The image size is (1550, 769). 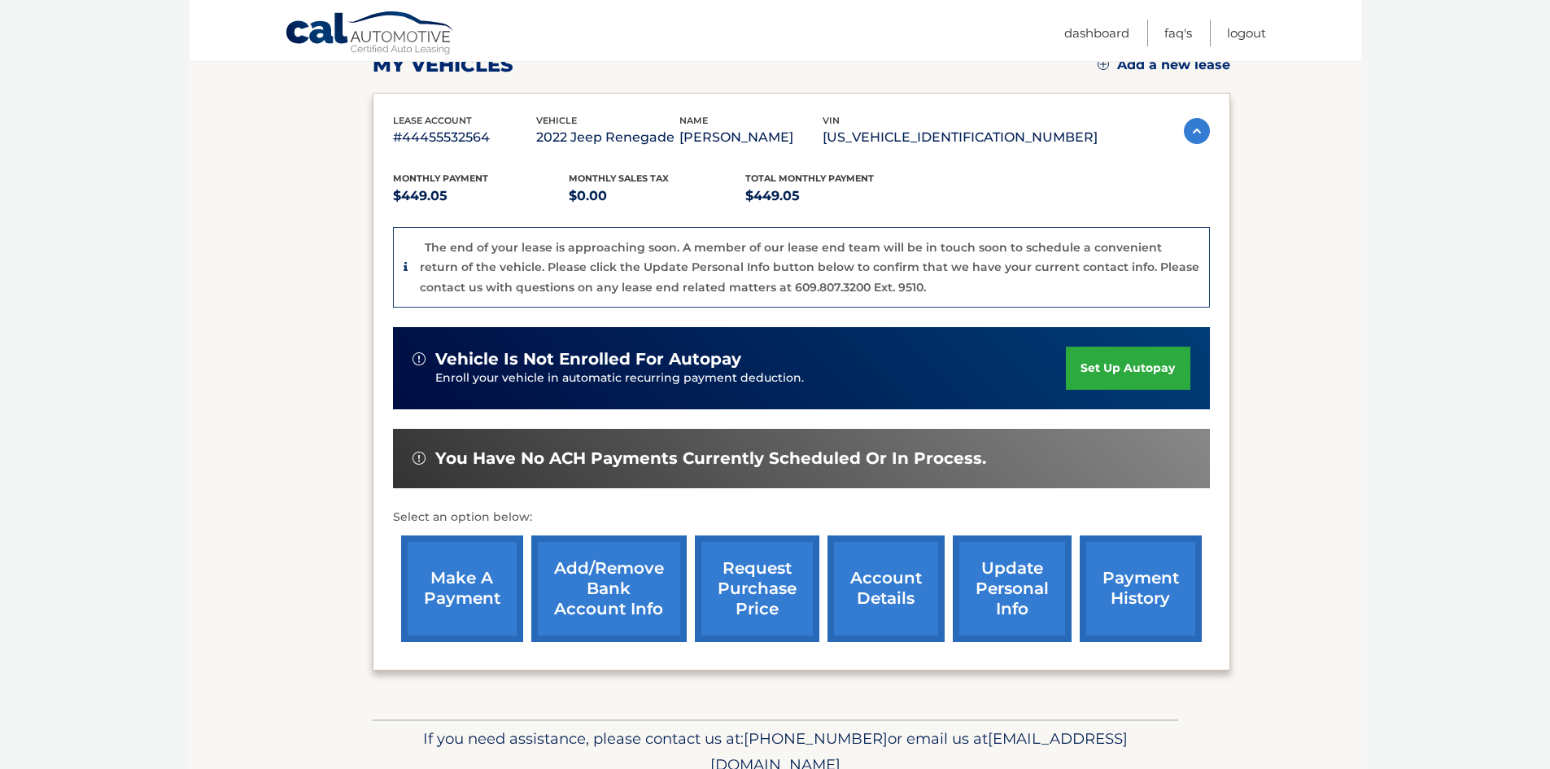 I want to click on a: payment history, so click(x=1141, y=588).